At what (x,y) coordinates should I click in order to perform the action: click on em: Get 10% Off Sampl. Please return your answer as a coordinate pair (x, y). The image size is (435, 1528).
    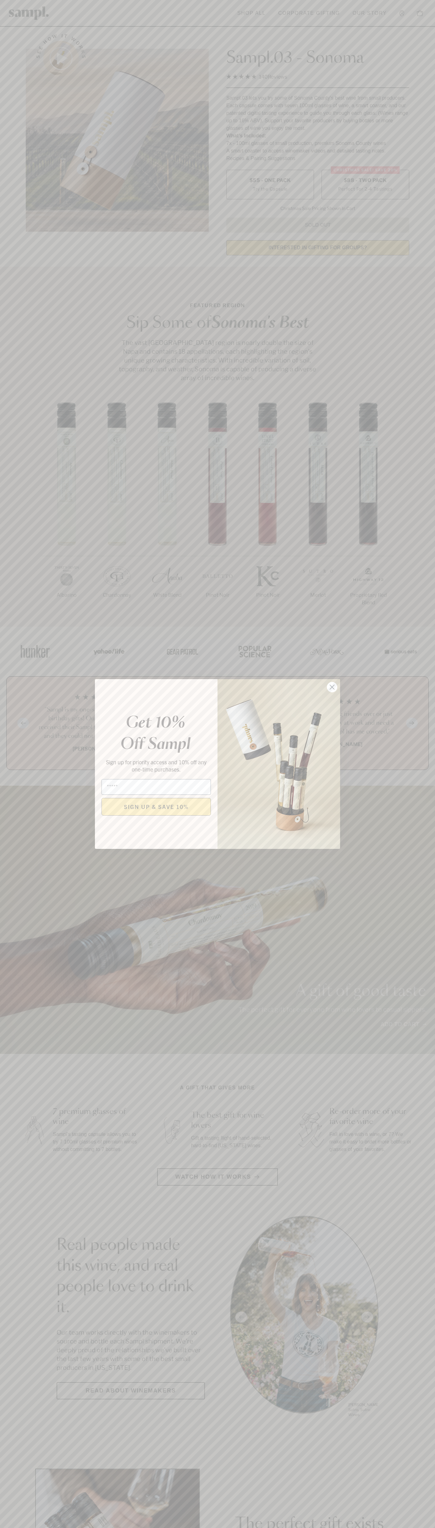
    Looking at the image, I should click on (155, 734).